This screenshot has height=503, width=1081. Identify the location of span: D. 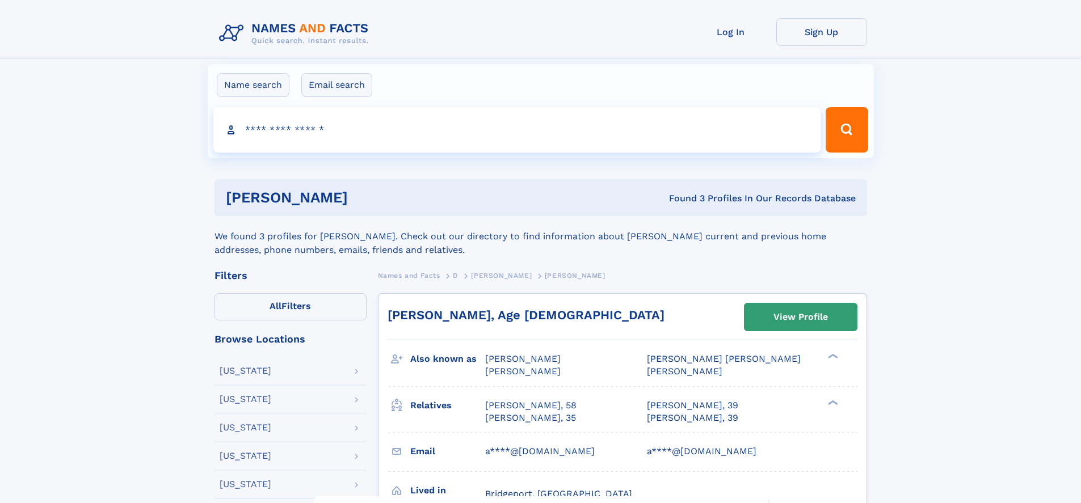
(456, 276).